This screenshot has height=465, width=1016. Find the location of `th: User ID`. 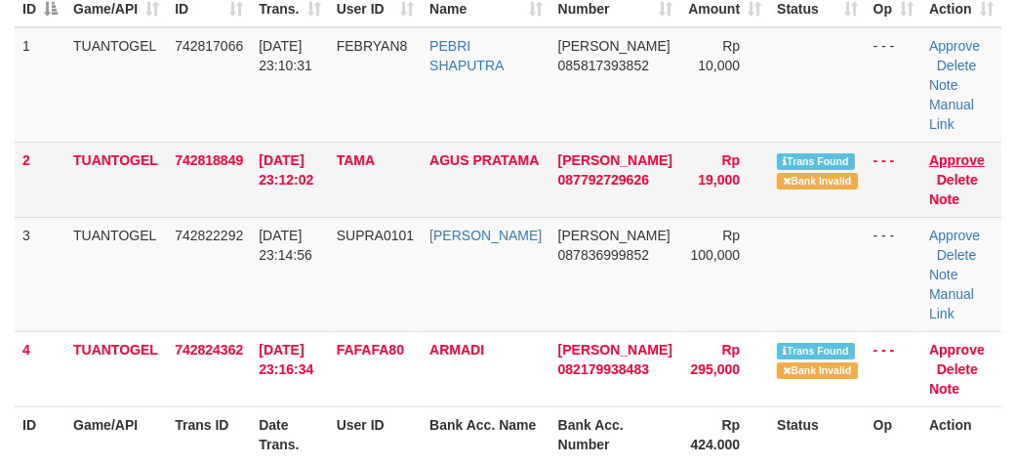

th: User ID is located at coordinates (375, 433).